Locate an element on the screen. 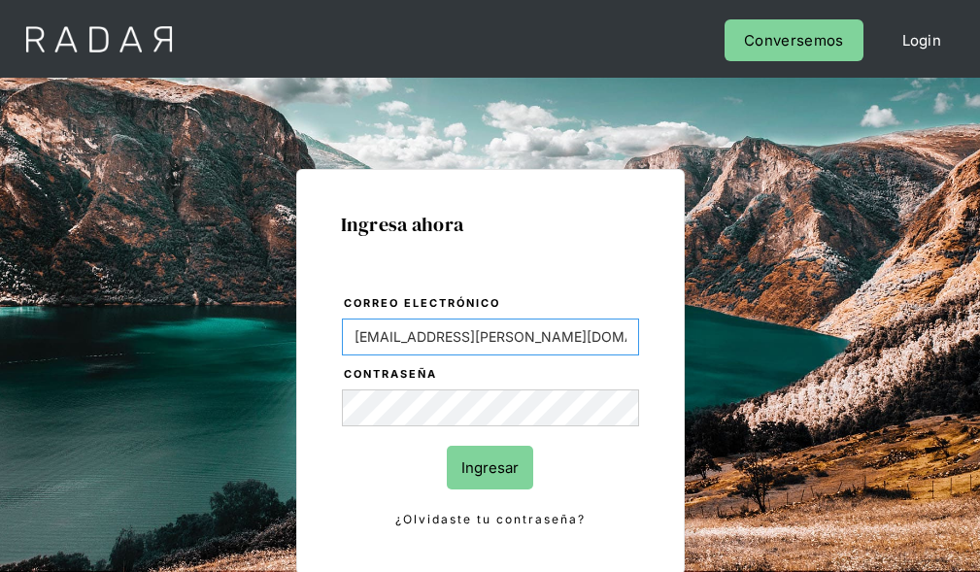 The width and height of the screenshot is (980, 572). h1: Ingresa ahora is located at coordinates (490, 224).